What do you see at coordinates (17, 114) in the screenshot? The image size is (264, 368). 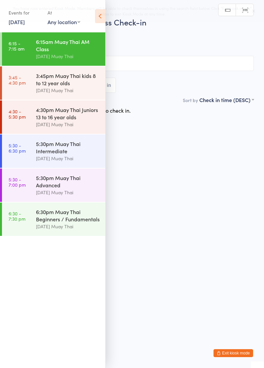 I see `time: 4:30 - 5:30 pm` at bounding box center [17, 114].